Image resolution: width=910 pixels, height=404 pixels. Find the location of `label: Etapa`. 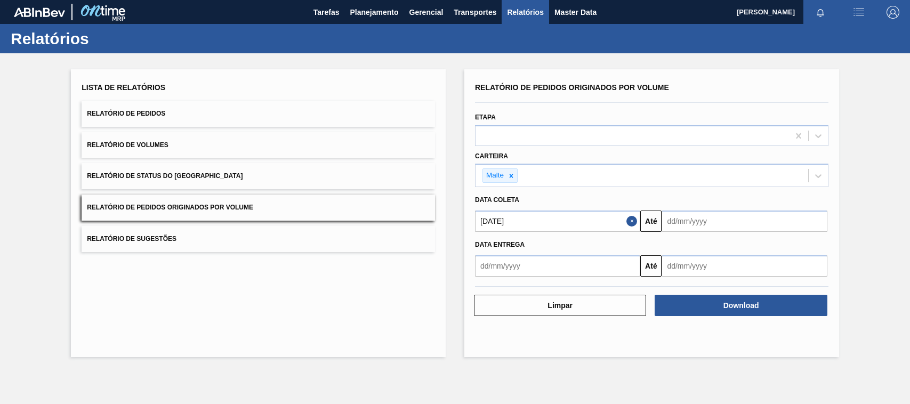

label: Etapa is located at coordinates (485, 117).